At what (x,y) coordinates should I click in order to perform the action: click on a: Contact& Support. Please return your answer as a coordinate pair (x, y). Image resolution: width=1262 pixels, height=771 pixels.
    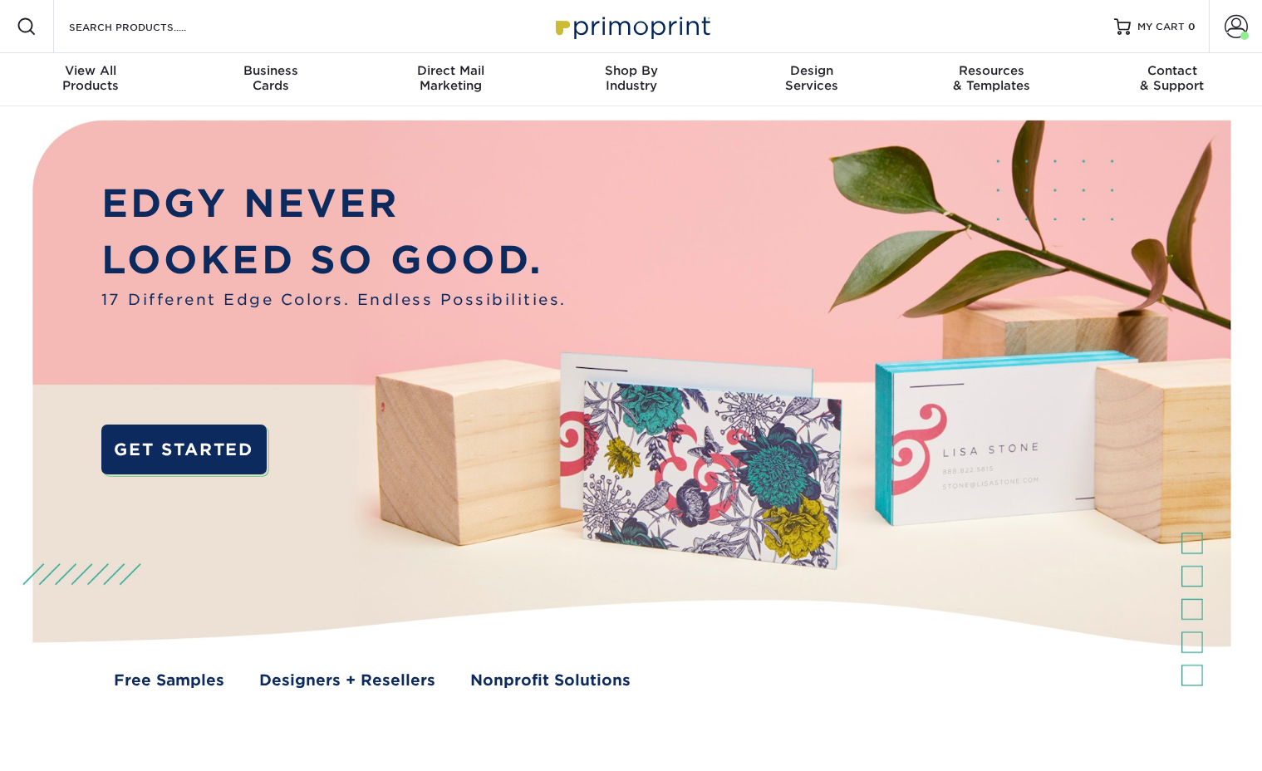
    Looking at the image, I should click on (1172, 80).